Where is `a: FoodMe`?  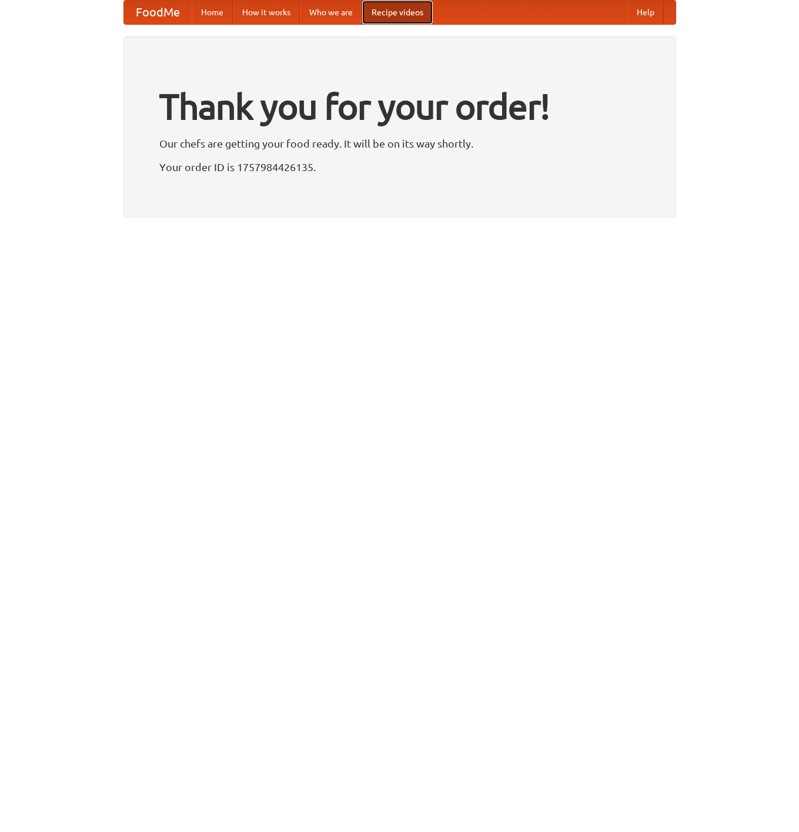
a: FoodMe is located at coordinates (158, 12).